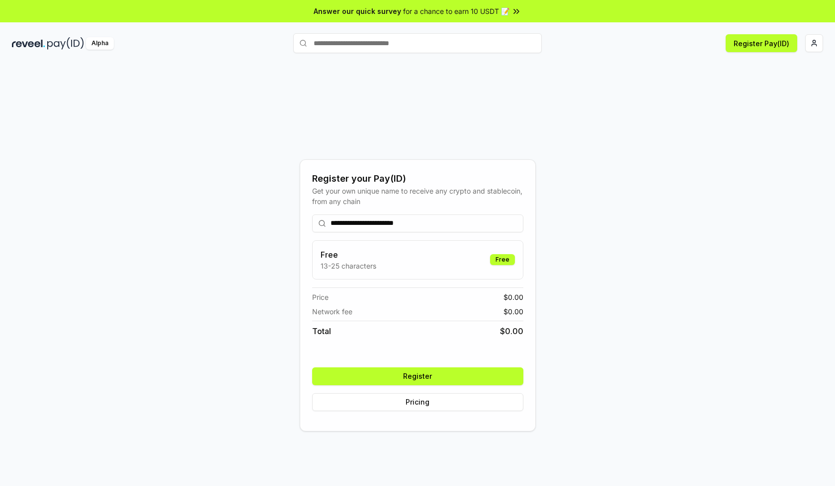 The image size is (835, 486). Describe the element at coordinates (28, 43) in the screenshot. I see `img: reveel_dark` at that location.